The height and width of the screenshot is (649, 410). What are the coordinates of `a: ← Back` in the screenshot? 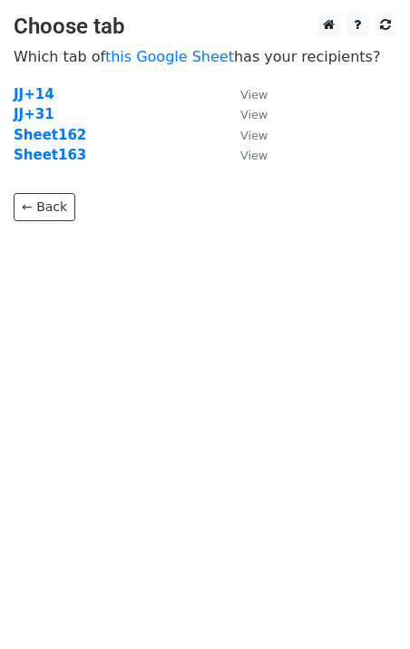 It's located at (44, 207).